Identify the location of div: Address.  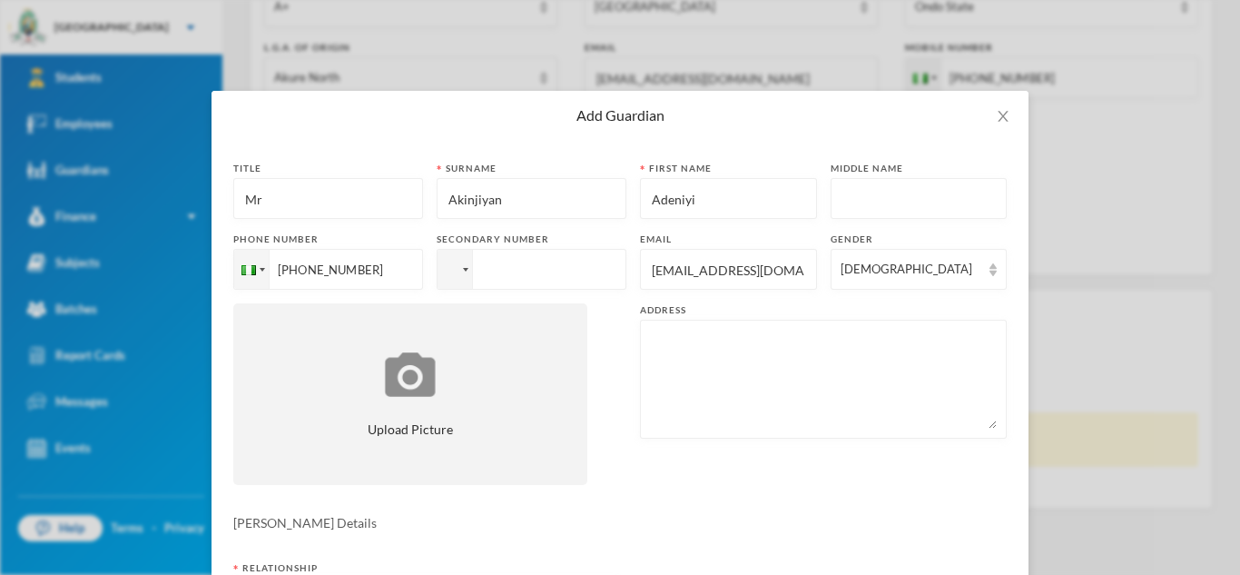
(824, 310).